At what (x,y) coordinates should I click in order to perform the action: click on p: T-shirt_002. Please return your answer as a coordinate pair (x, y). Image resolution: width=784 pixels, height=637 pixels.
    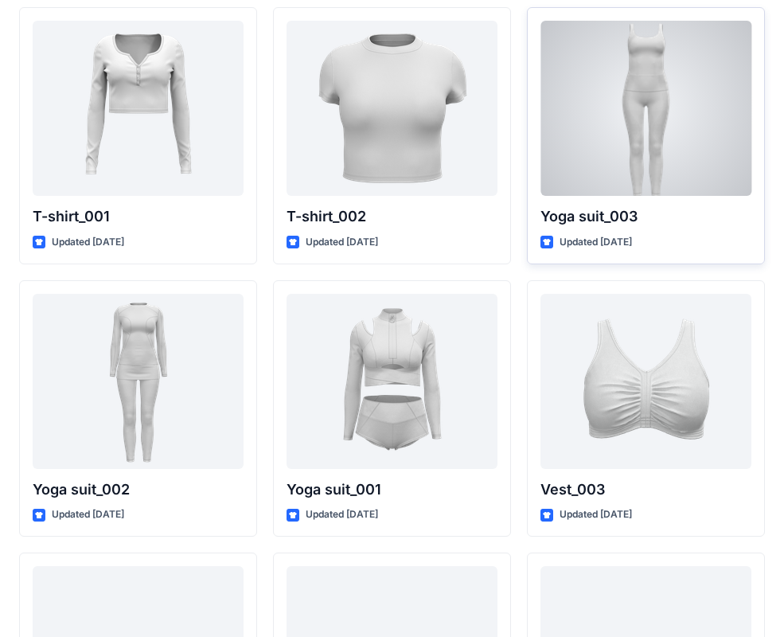
    Looking at the image, I should click on (392, 217).